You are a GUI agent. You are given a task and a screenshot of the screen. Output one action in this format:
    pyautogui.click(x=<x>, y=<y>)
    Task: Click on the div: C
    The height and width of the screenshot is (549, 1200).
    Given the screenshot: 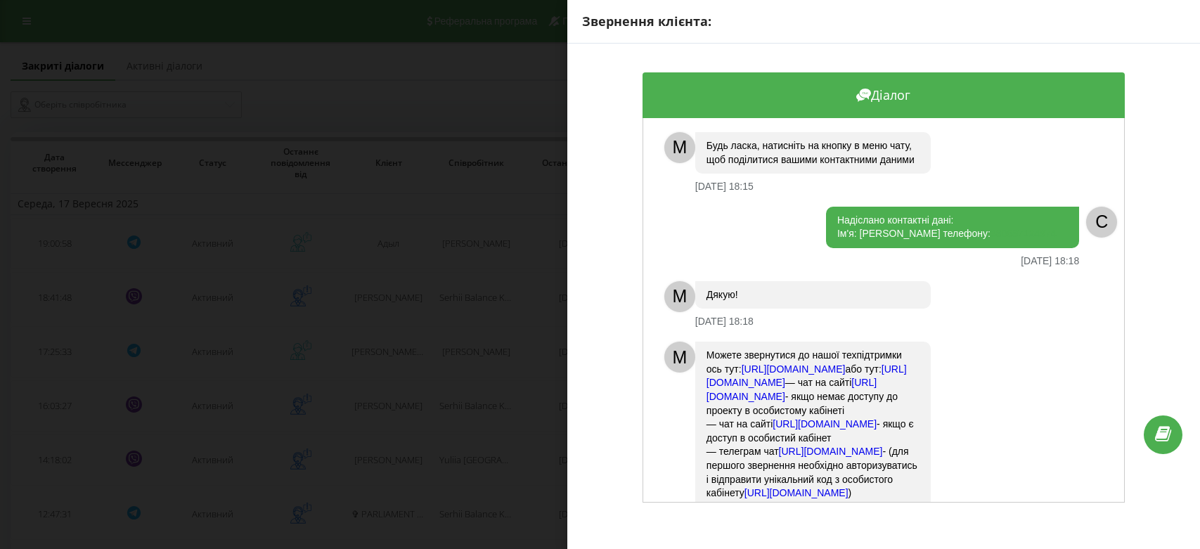 What is the action you would take?
    pyautogui.click(x=1101, y=222)
    